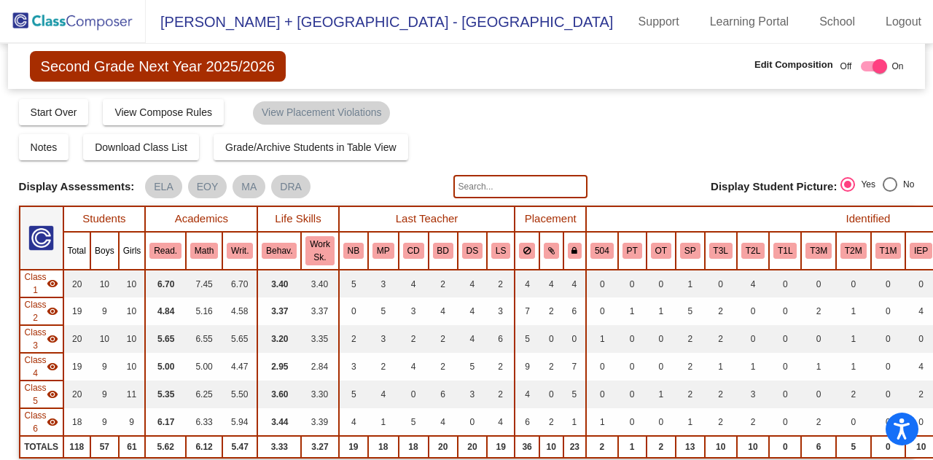 Image resolution: width=933 pixels, height=460 pixels. What do you see at coordinates (204, 284) in the screenshot?
I see `td: 7.45` at bounding box center [204, 284].